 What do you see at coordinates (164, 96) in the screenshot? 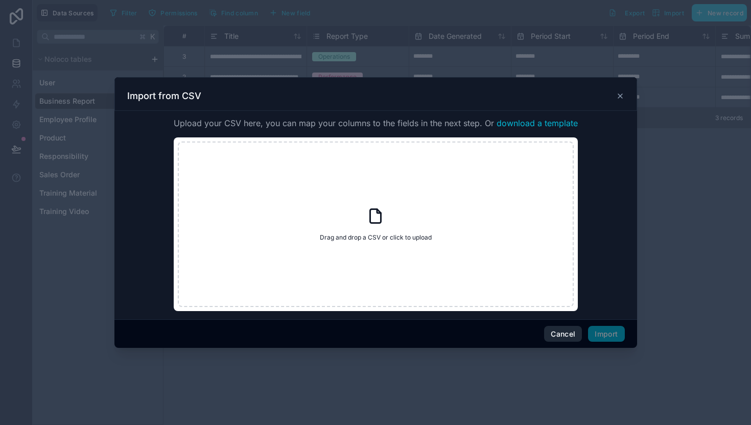
I see `h3: Import from CSV` at bounding box center [164, 96].